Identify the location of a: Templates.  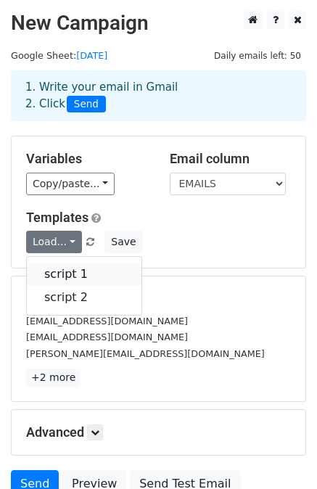
(57, 217).